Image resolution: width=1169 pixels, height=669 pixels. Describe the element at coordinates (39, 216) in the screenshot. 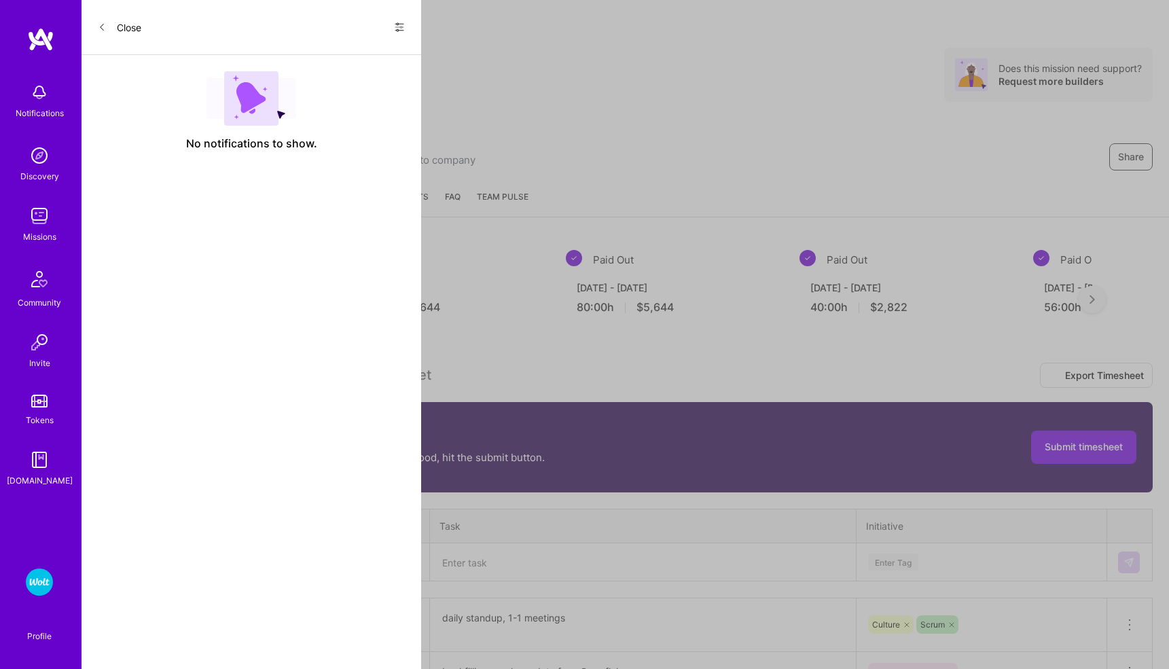

I see `img: teamwork` at that location.